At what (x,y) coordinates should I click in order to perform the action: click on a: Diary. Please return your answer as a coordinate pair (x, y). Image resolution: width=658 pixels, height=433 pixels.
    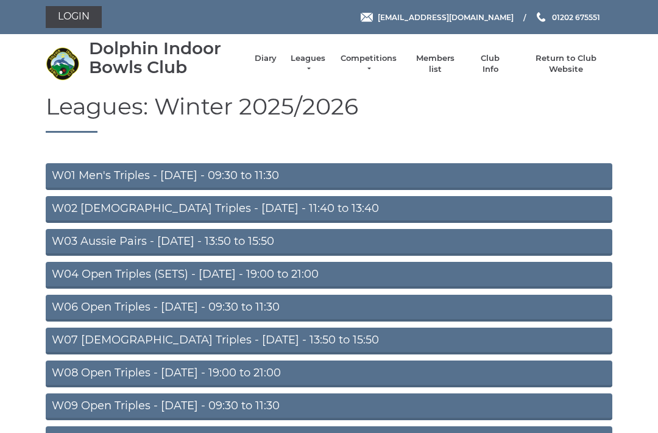
    Looking at the image, I should click on (265, 58).